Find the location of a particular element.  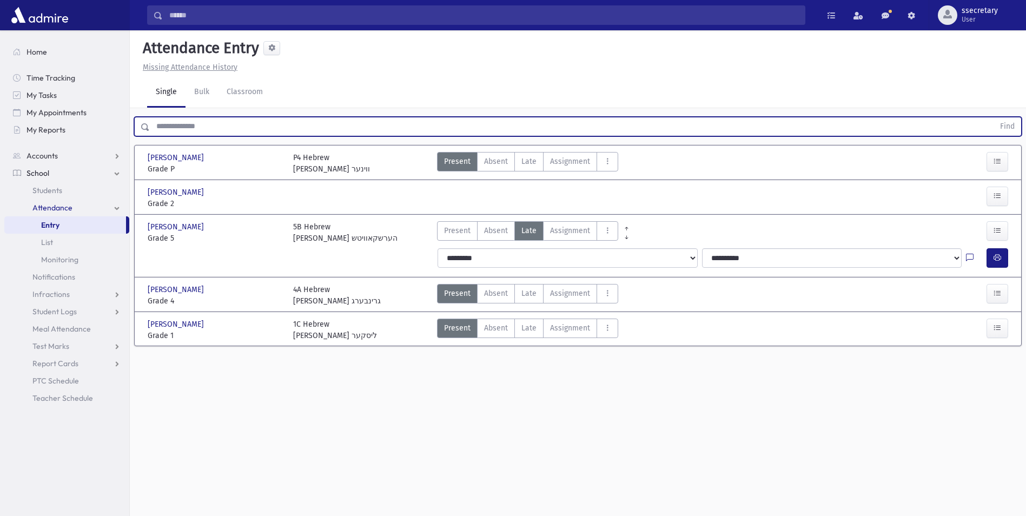

a: List is located at coordinates (67, 242).